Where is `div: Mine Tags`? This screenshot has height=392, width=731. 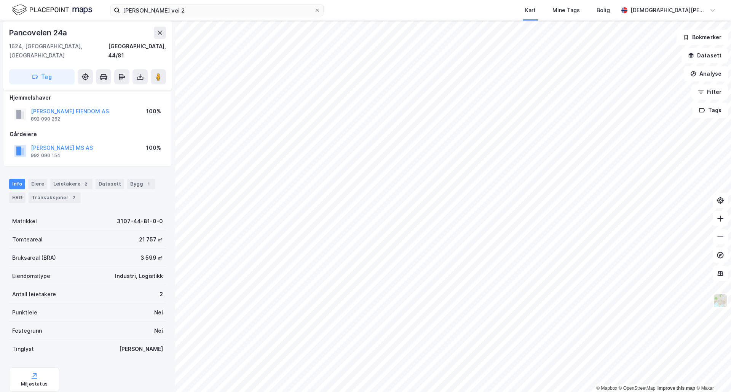
div: Mine Tags is located at coordinates (566, 10).